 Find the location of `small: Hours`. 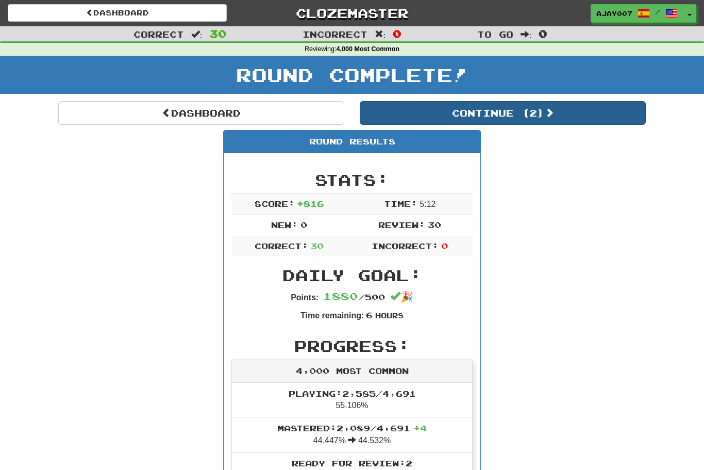

small: Hours is located at coordinates (389, 315).